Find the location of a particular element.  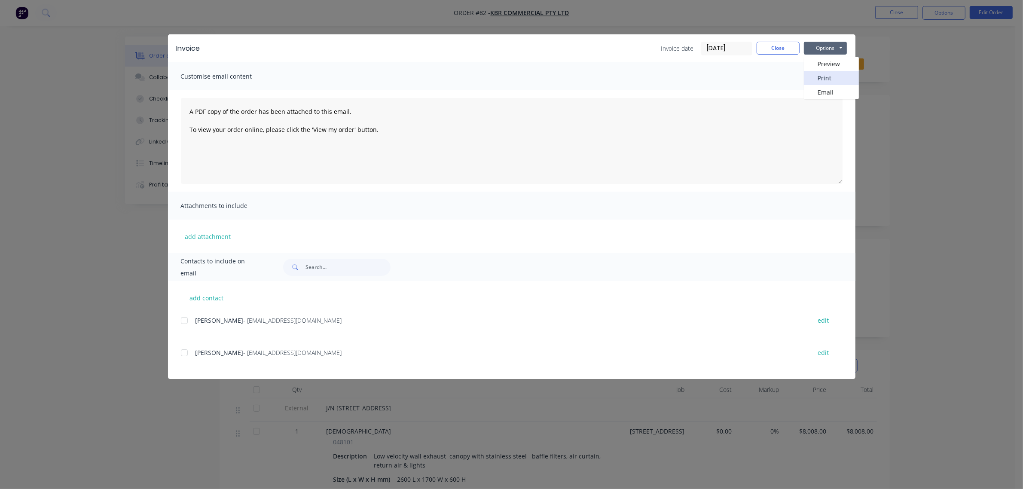

button: Print is located at coordinates (832, 78).